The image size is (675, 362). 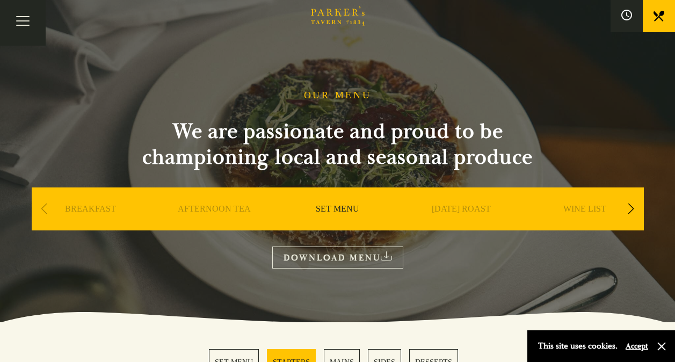 I want to click on a: WINE LIST, so click(x=585, y=225).